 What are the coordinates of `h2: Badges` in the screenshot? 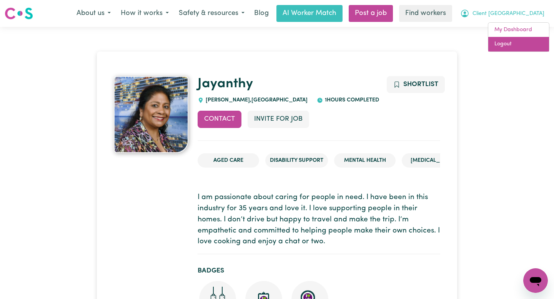 It's located at (319, 271).